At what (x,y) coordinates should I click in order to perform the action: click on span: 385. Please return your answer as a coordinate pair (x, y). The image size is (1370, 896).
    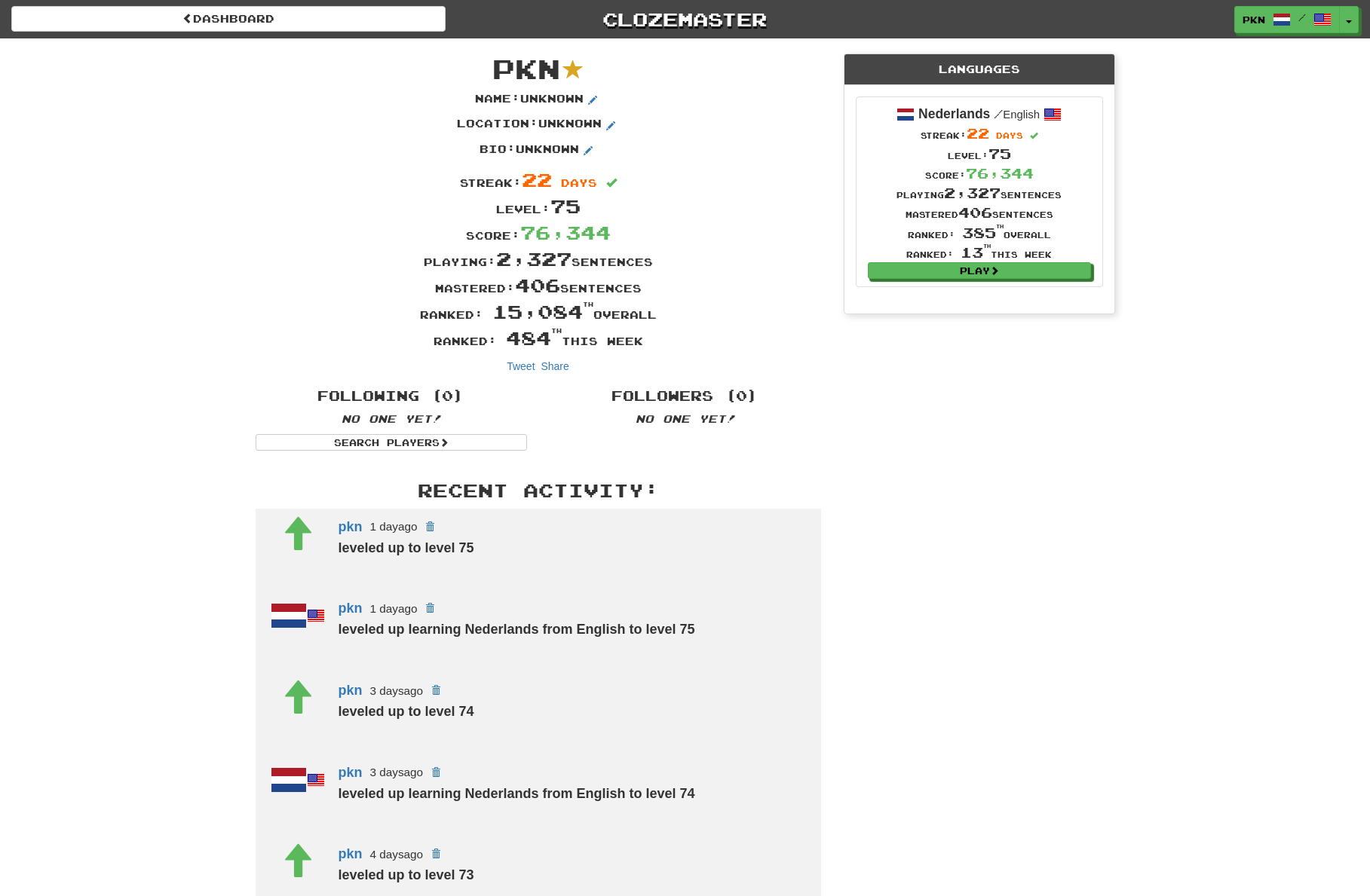
    Looking at the image, I should click on (982, 233).